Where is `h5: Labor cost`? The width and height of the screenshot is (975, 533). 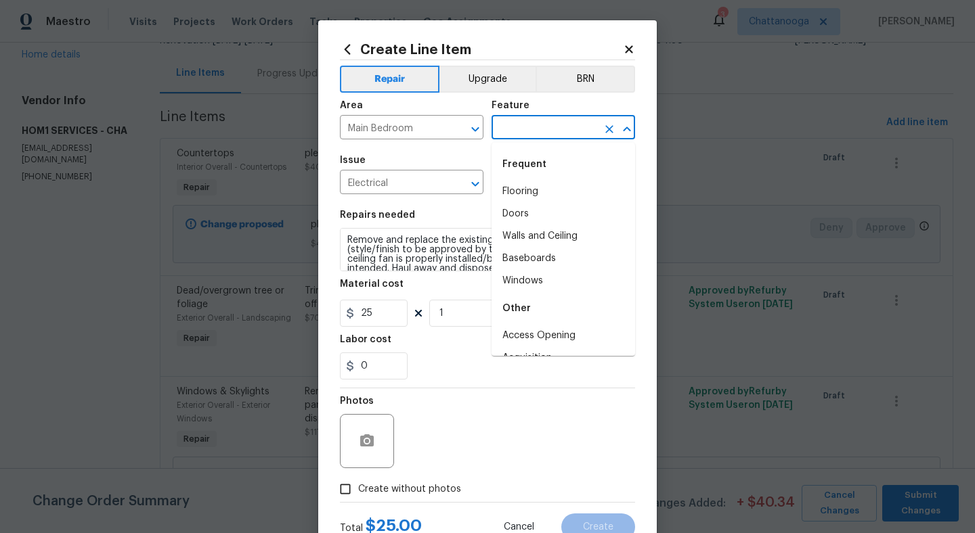
h5: Labor cost is located at coordinates (366, 340).